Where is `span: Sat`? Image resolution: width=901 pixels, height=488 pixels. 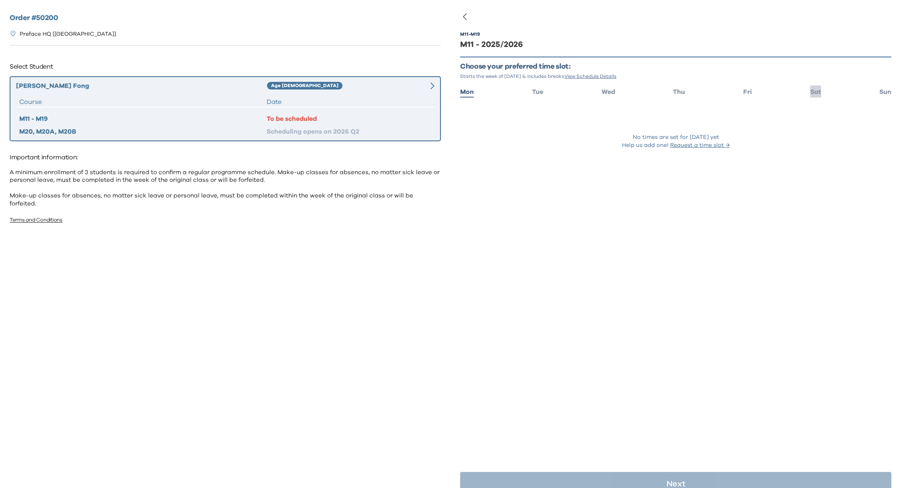 span: Sat is located at coordinates (816, 92).